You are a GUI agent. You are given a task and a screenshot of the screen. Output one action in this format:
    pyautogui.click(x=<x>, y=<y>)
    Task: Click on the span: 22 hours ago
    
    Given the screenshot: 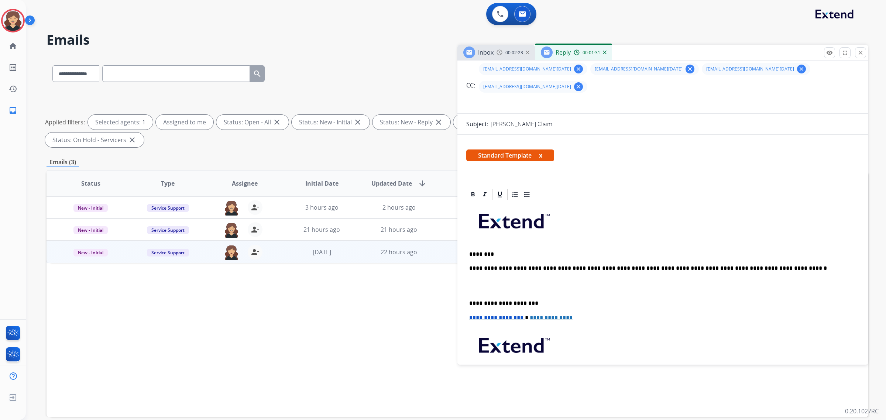 What is the action you would take?
    pyautogui.click(x=399, y=252)
    